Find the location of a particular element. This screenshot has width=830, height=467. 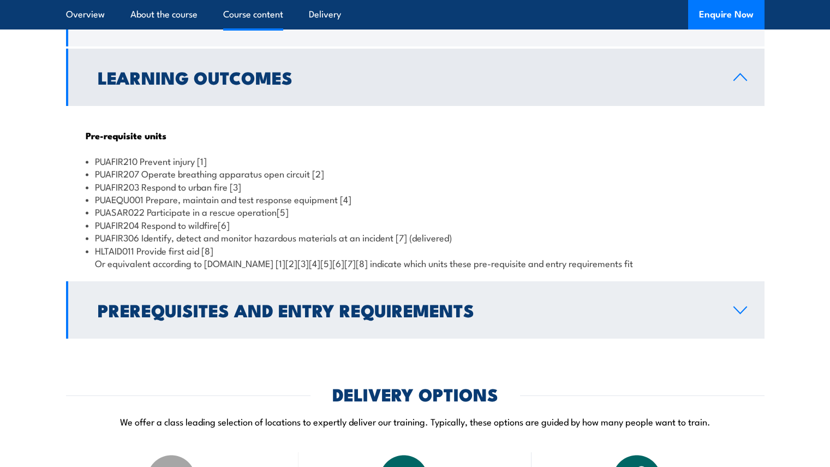

a: Learning Outcomes is located at coordinates (415, 77).